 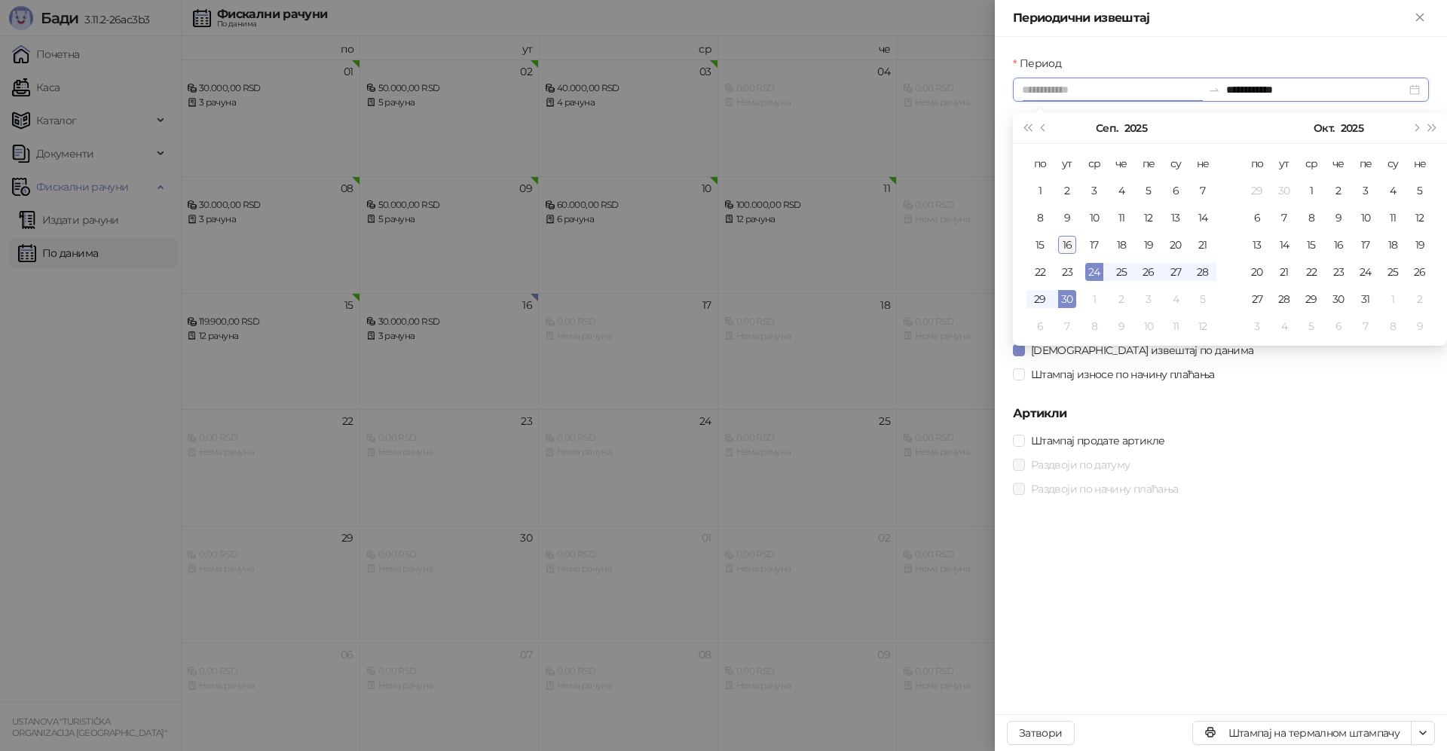 I want to click on div: 27, so click(x=1257, y=299).